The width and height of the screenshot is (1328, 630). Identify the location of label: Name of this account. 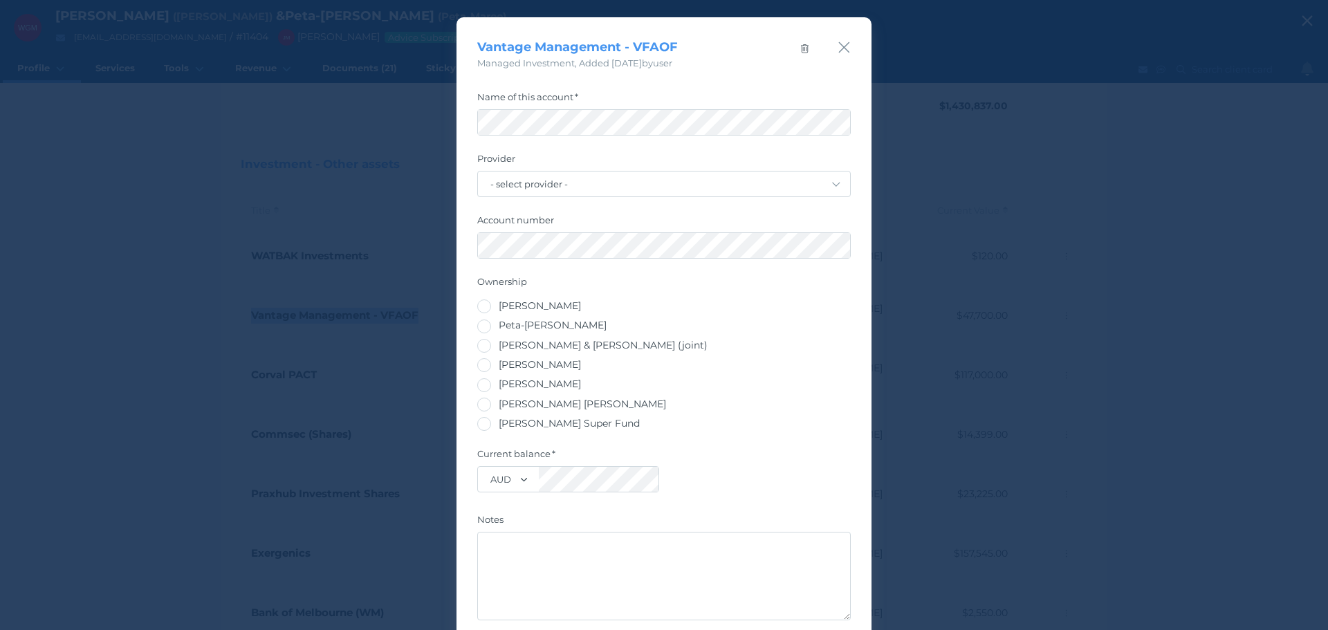
(664, 100).